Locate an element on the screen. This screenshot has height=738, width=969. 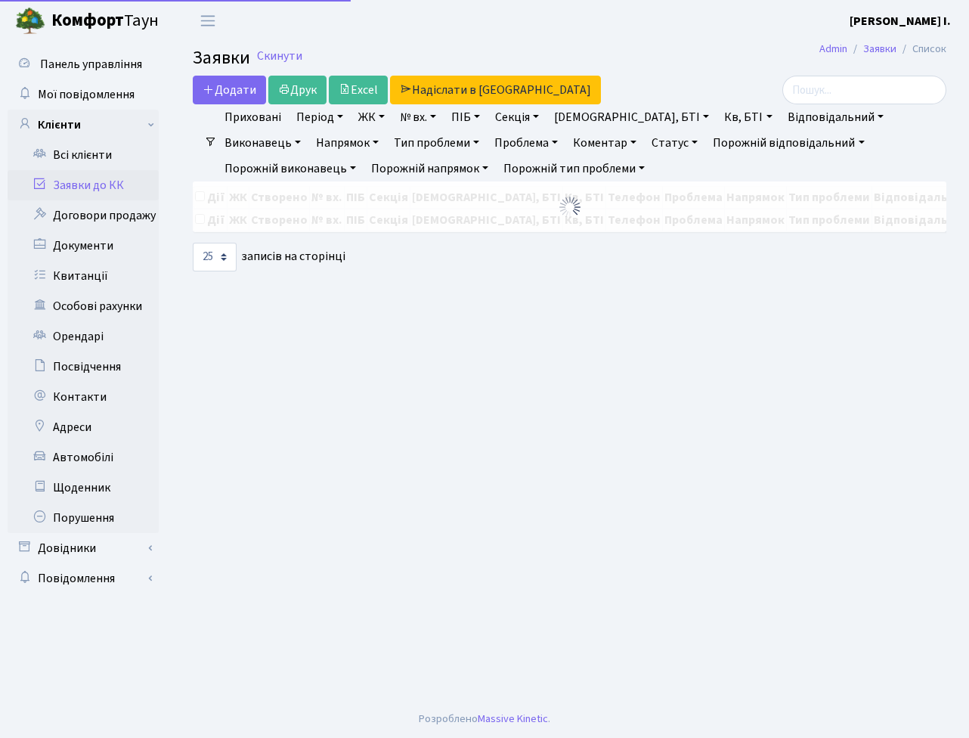
span: Заявки is located at coordinates (221, 57).